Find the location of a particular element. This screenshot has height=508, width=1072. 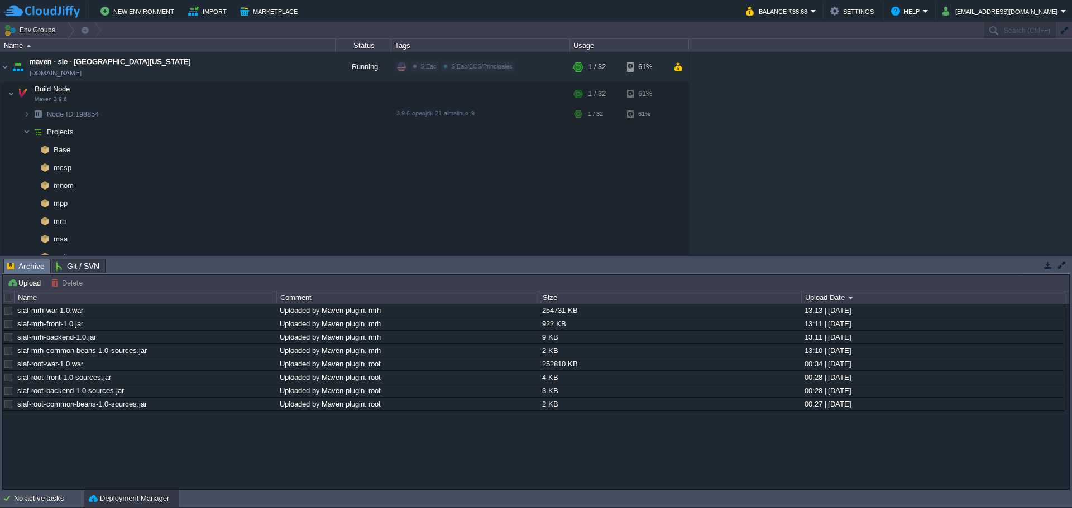

a: siaf-root-war-1.0.war is located at coordinates (50, 364).